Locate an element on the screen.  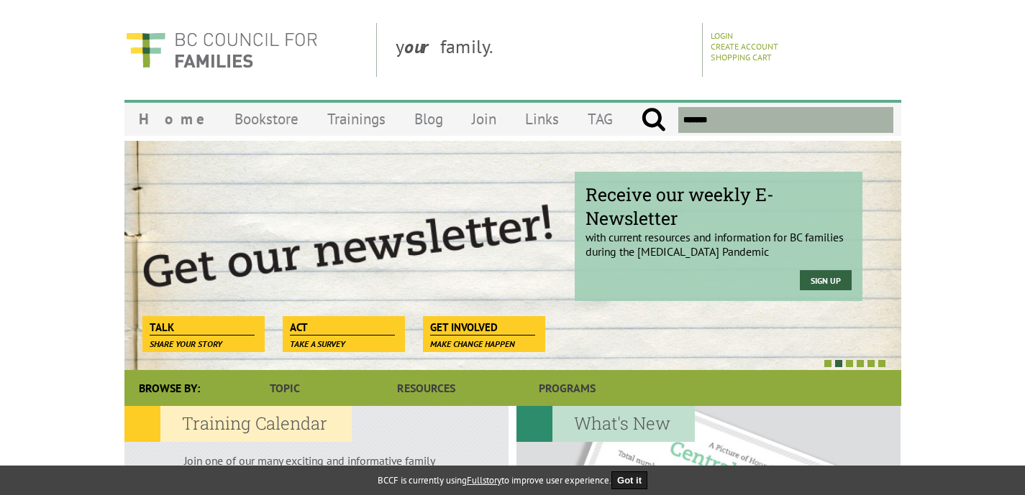
a: Programs is located at coordinates (567, 388).